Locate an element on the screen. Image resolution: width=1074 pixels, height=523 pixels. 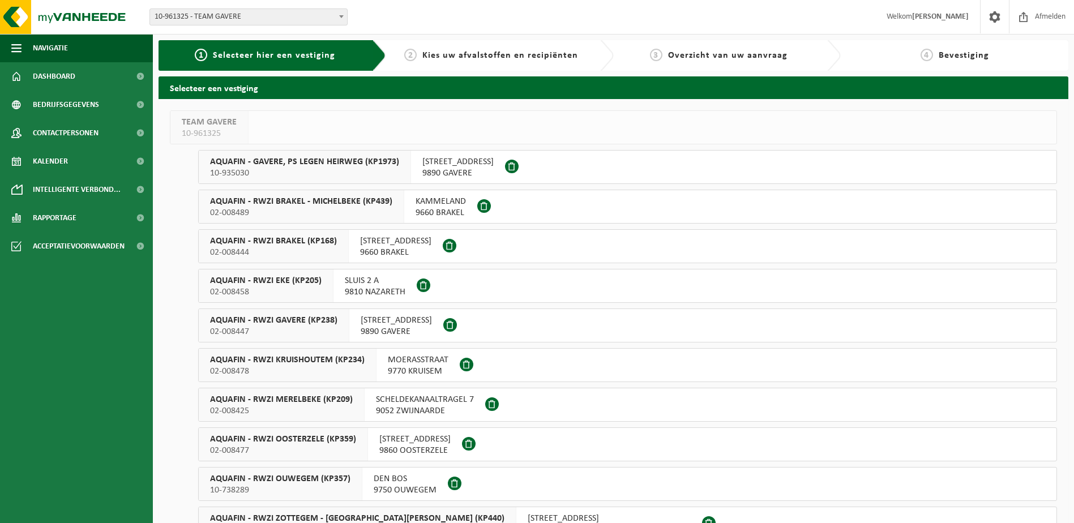
span: 9810 NAZARETH is located at coordinates (375, 292).